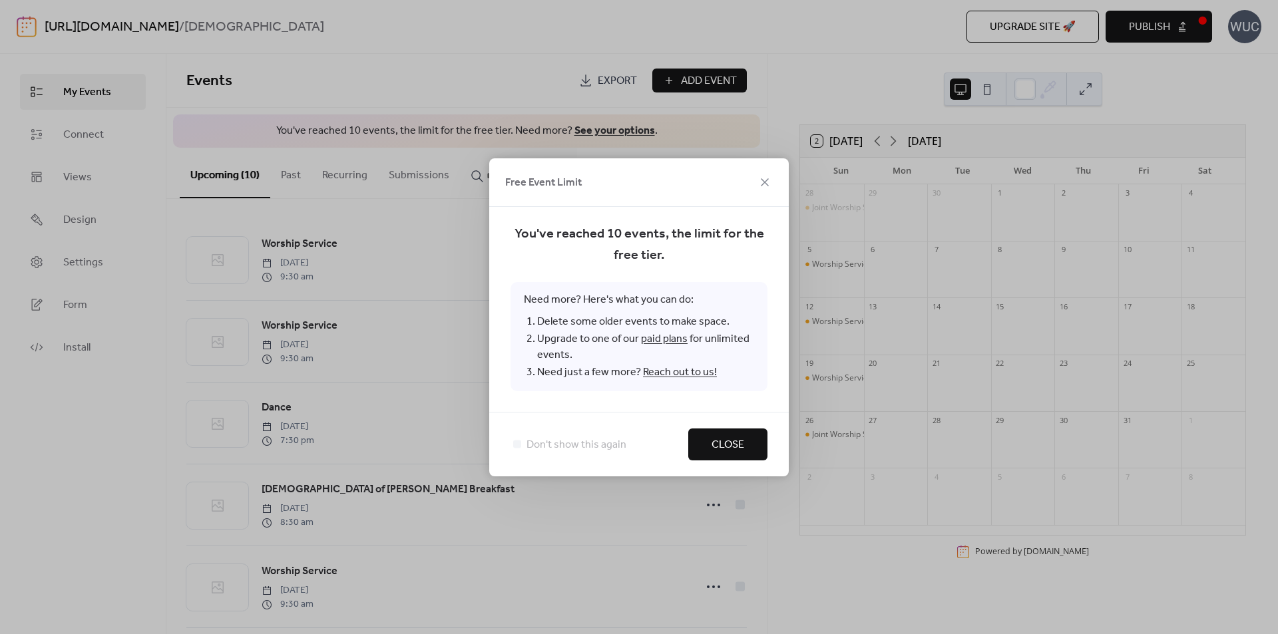 The height and width of the screenshot is (634, 1278). What do you see at coordinates (646, 373) in the screenshot?
I see `li: Need just a few more?` at bounding box center [646, 373].